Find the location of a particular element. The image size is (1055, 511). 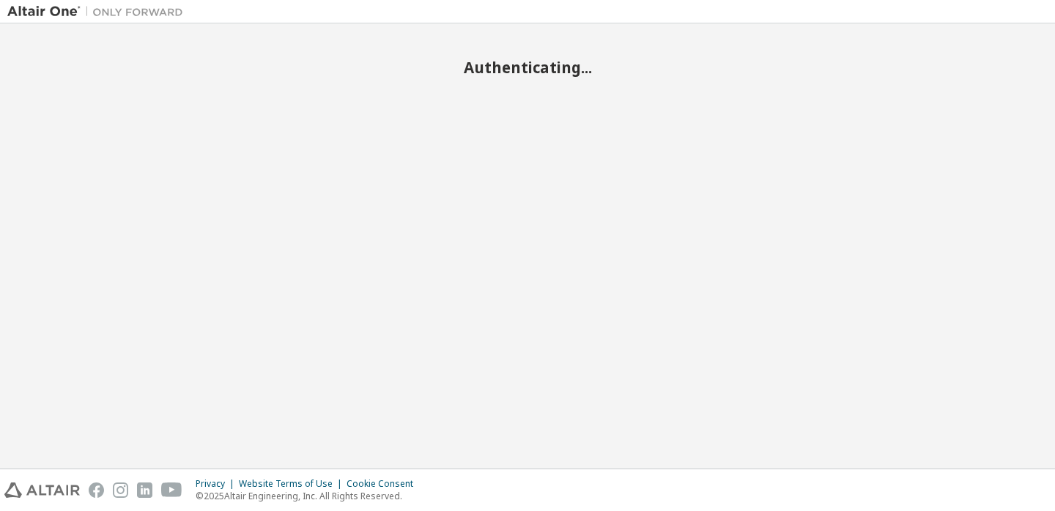

p: © 2025 Altair Engineering, Inc. All Rights Reserved. is located at coordinates (308, 496).